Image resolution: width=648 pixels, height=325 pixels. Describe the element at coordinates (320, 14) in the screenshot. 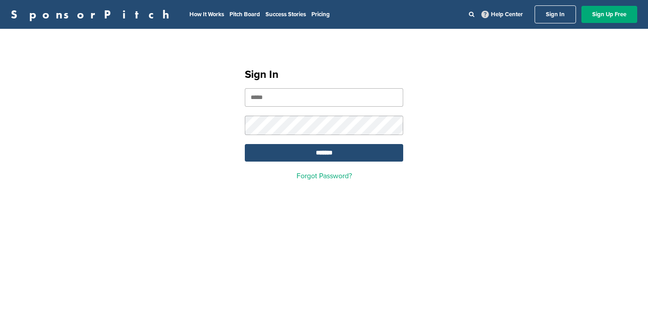

I see `a: Pricing` at that location.